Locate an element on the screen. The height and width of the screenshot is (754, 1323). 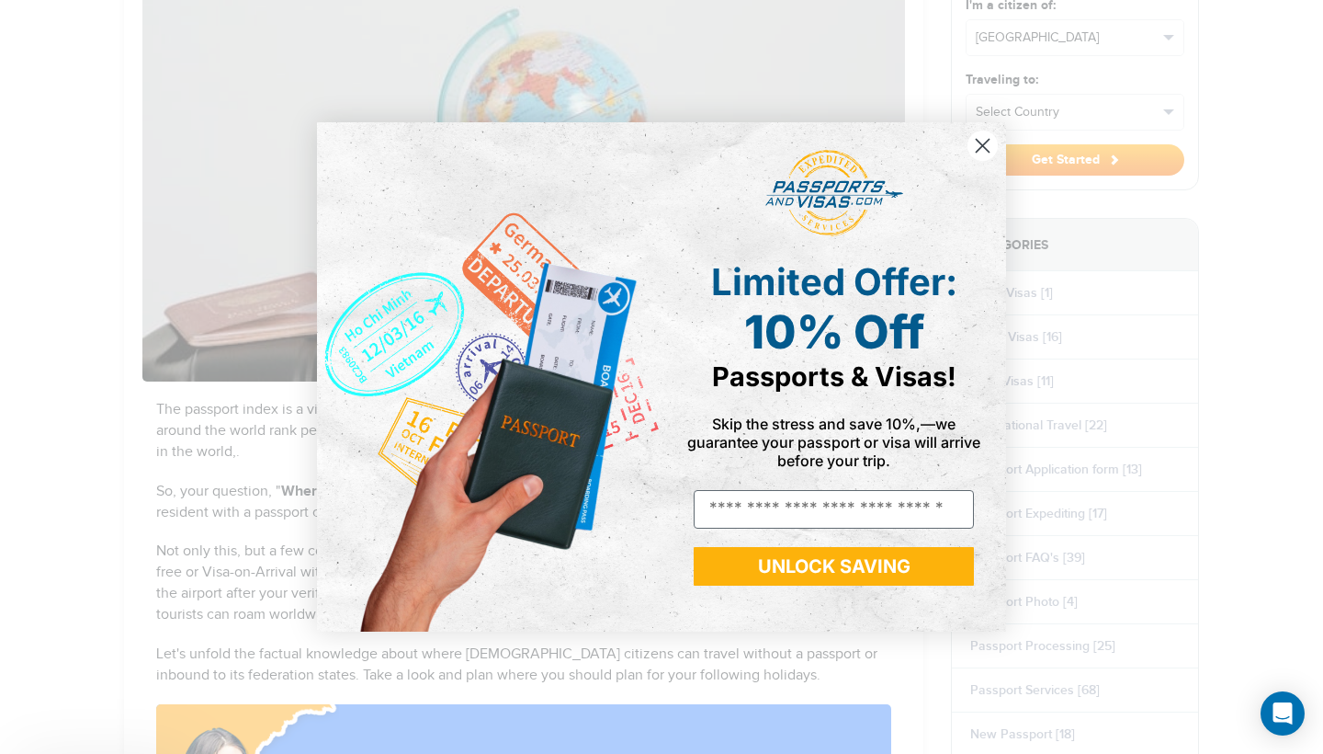
button: UNLOCK SAVING is located at coordinates (833, 566).